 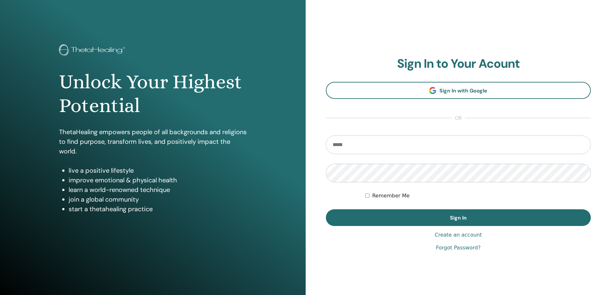 What do you see at coordinates (157, 189) in the screenshot?
I see `li: learn a world-renowned technique` at bounding box center [157, 189].